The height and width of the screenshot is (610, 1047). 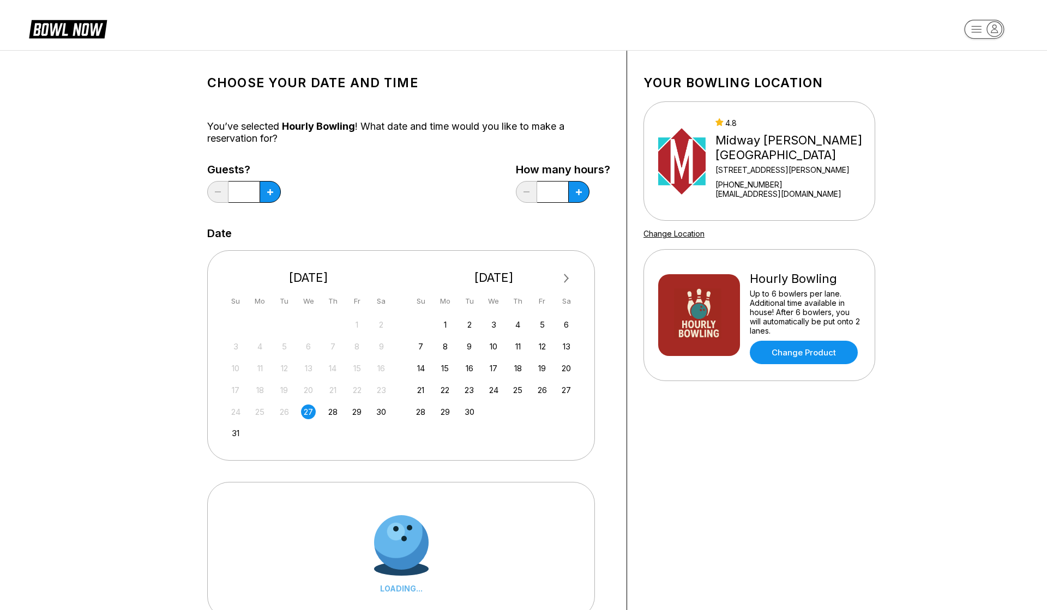 I want to click on div: Not available Monday, August 4th, 2025, so click(x=260, y=346).